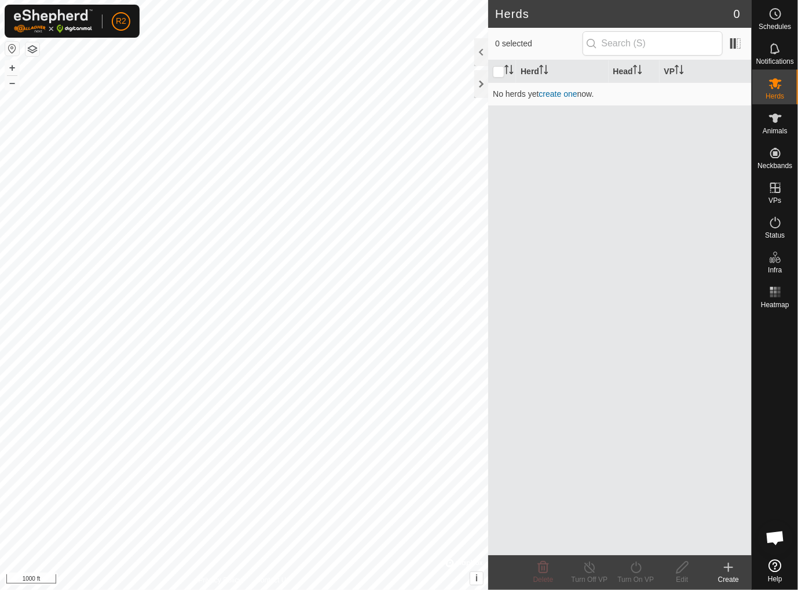 This screenshot has height=590, width=798. I want to click on div: Aprire la chat, so click(775, 537).